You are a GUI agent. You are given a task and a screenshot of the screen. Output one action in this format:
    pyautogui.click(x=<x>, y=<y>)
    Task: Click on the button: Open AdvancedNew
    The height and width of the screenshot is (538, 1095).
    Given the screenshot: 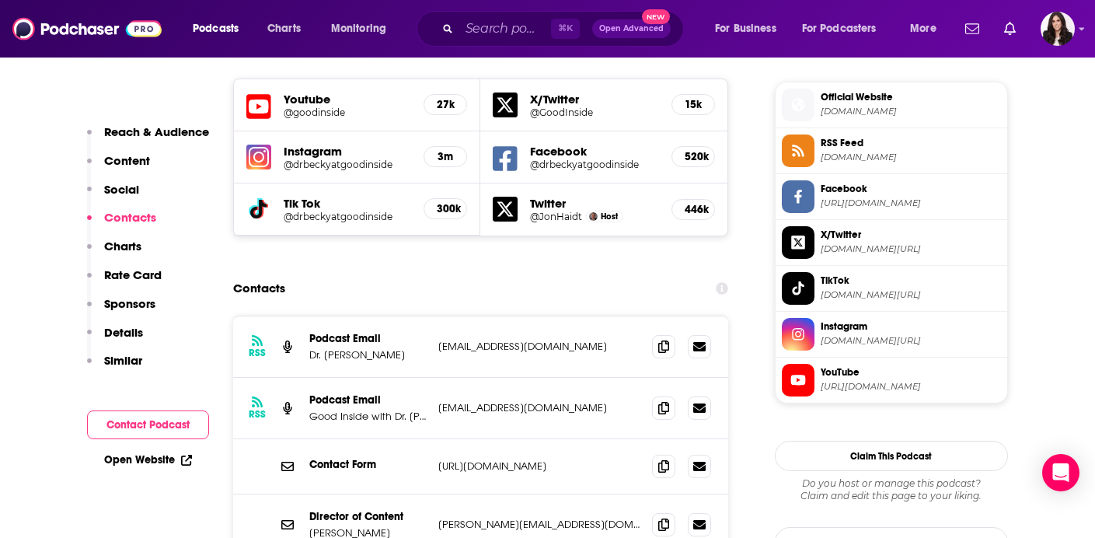 What is the action you would take?
    pyautogui.click(x=631, y=29)
    